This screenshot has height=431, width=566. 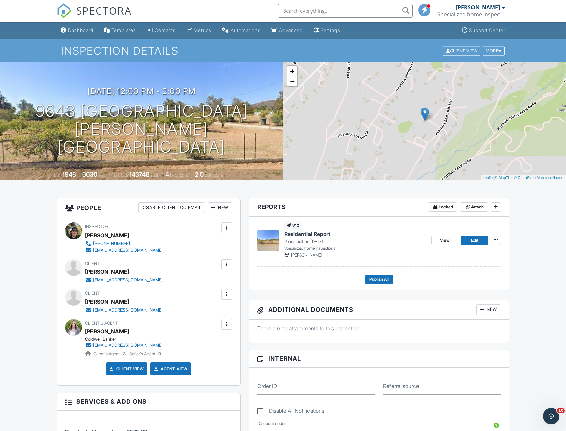 What do you see at coordinates (345, 11) in the screenshot?
I see `input: Search everything...` at bounding box center [345, 11].